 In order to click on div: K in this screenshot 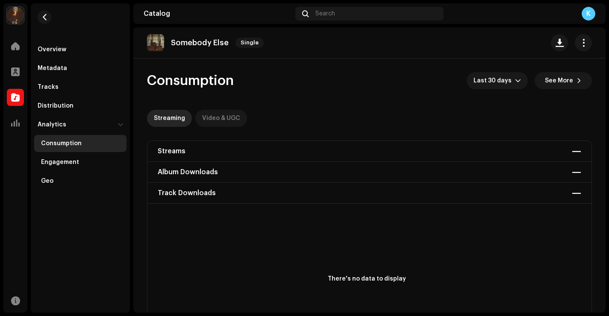, I will do `click(589, 14)`.